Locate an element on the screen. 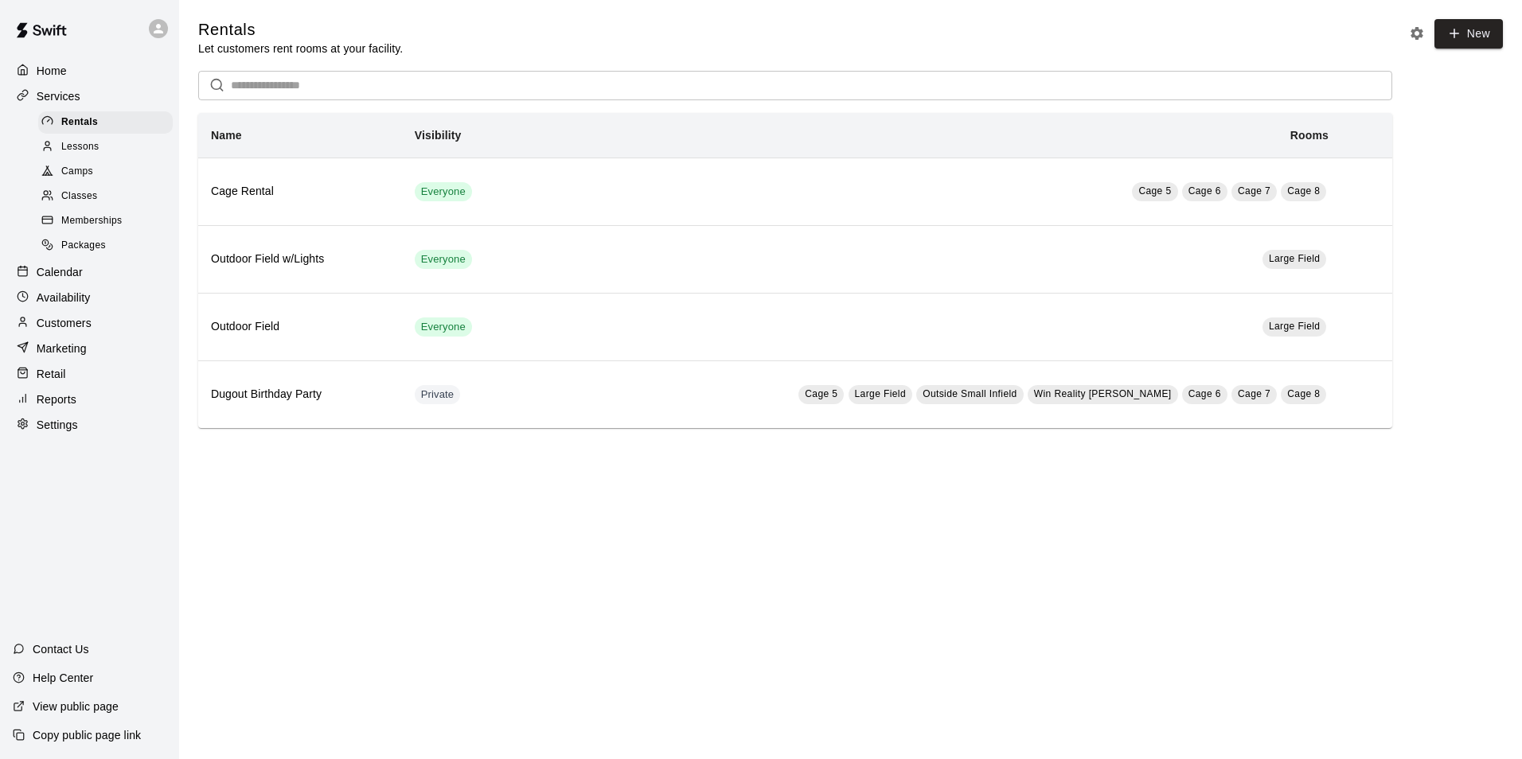 This screenshot has width=1522, height=759. p: Services is located at coordinates (58, 96).